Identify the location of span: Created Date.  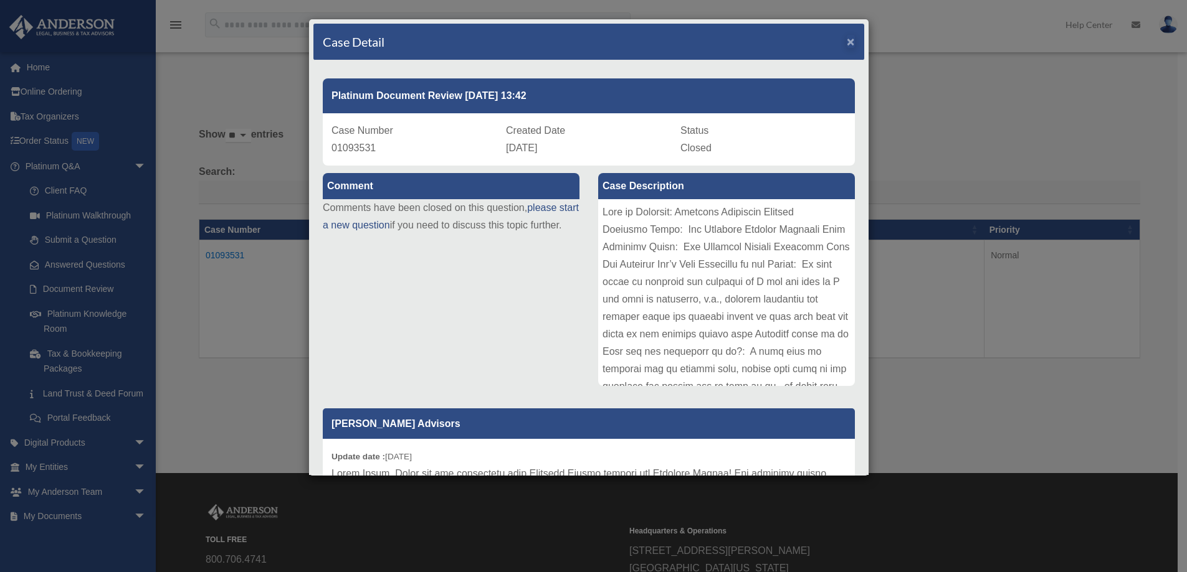
(535, 130).